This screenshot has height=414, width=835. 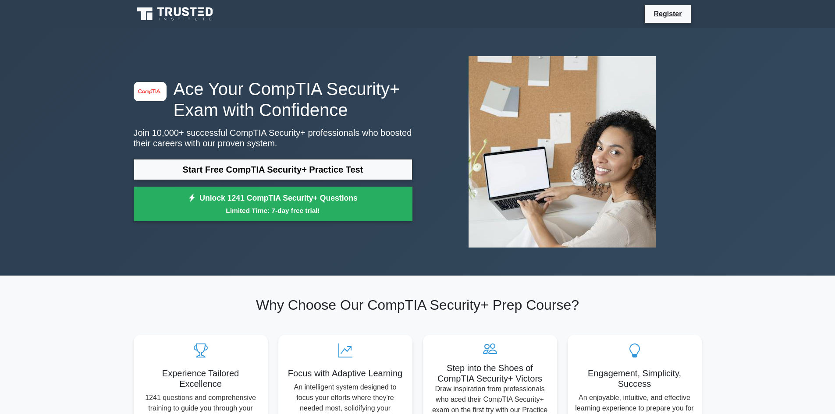 I want to click on a: Start Free CompTIA Security+ Practice Test, so click(x=273, y=170).